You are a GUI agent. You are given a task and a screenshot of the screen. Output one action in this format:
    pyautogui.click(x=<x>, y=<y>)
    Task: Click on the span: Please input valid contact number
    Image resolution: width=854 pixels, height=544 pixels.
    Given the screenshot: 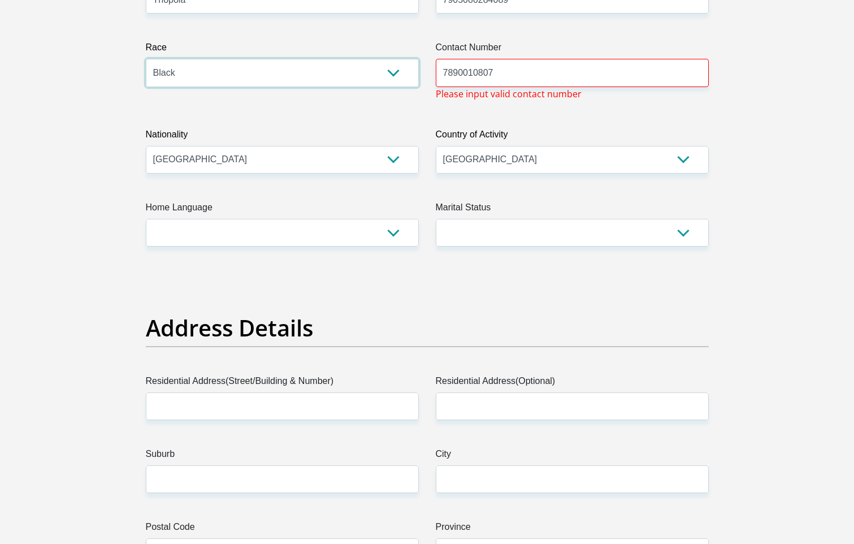 What is the action you would take?
    pyautogui.click(x=509, y=94)
    